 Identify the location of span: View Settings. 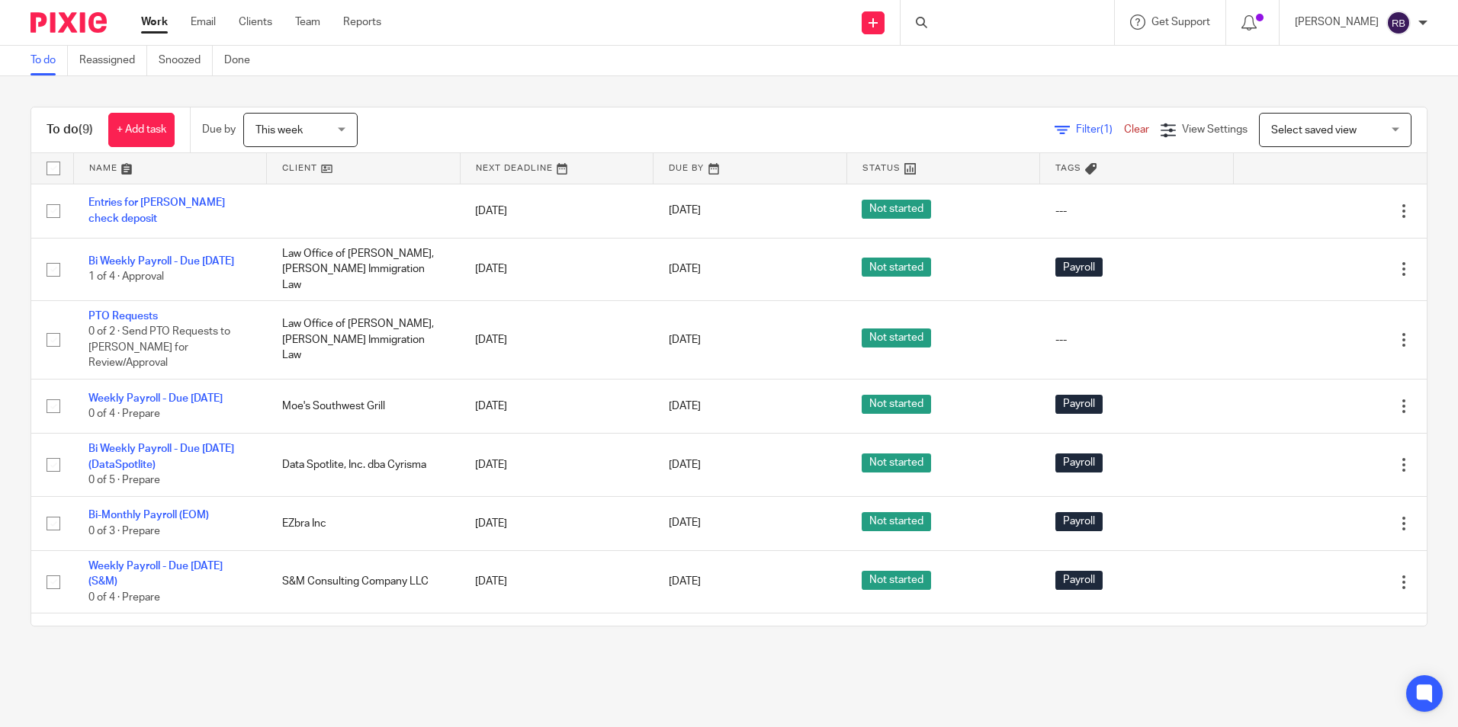
(1214, 130).